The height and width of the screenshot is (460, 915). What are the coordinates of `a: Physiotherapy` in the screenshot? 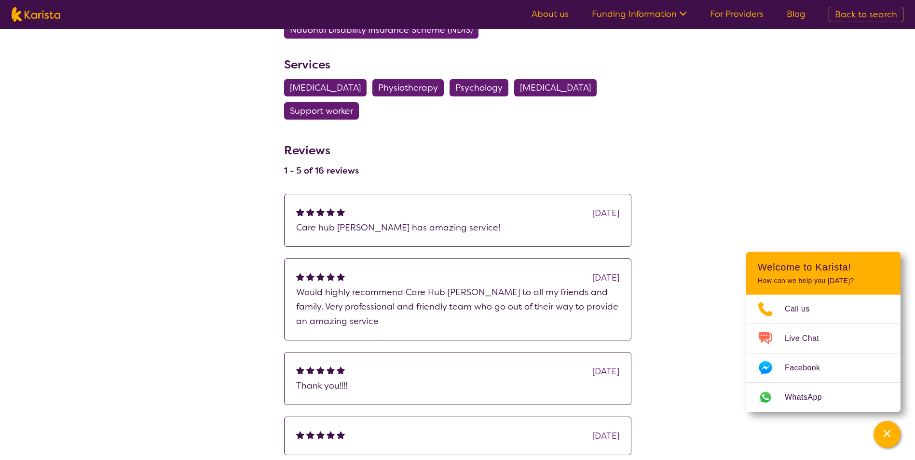 It's located at (411, 88).